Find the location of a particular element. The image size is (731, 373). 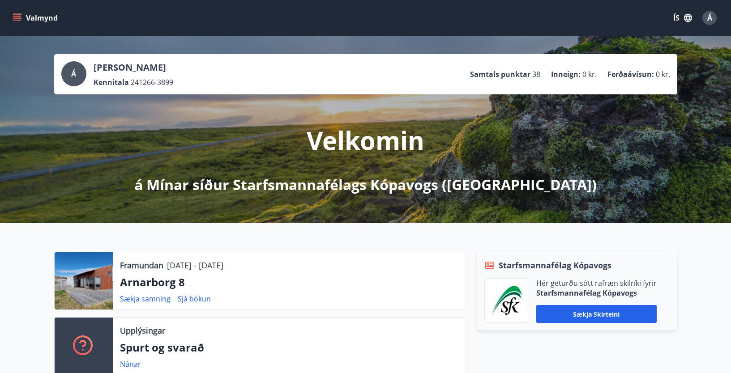

span: 241266-3899 is located at coordinates (152, 82).